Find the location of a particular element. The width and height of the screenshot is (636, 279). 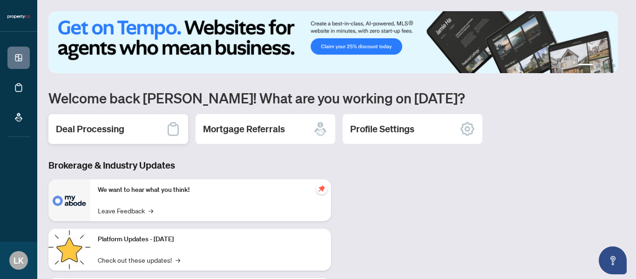

button: 4 is located at coordinates (614, 66).